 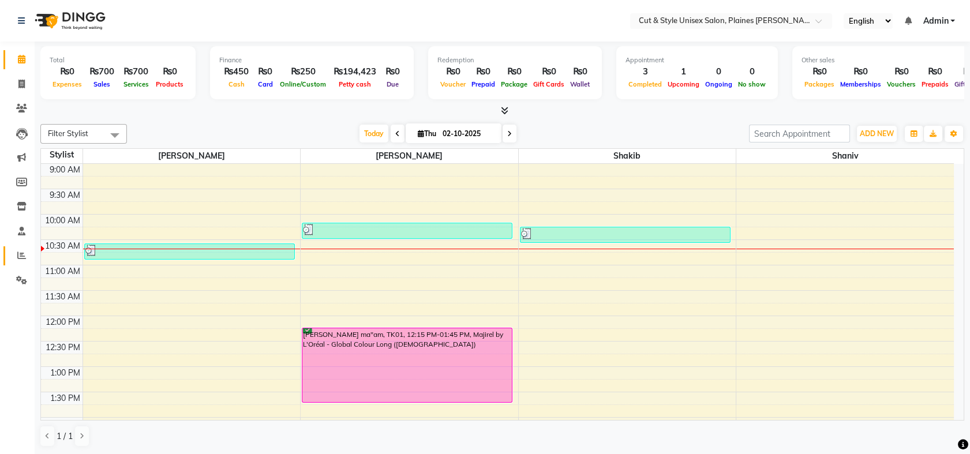 What do you see at coordinates (645, 84) in the screenshot?
I see `span: Completed` at bounding box center [645, 84].